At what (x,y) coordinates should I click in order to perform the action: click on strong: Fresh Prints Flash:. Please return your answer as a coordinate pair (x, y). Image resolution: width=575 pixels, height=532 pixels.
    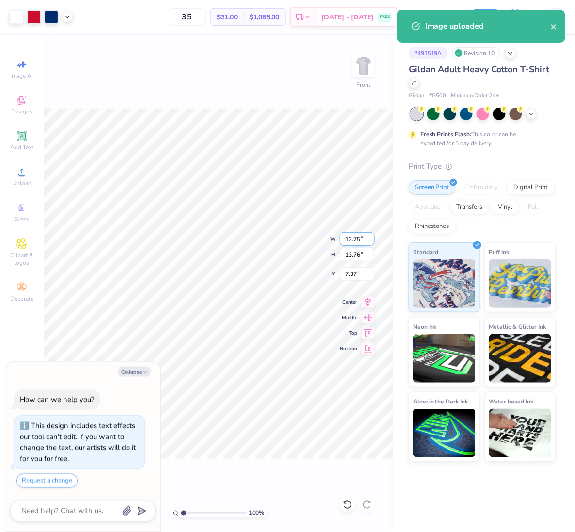
    Looking at the image, I should click on (446, 134).